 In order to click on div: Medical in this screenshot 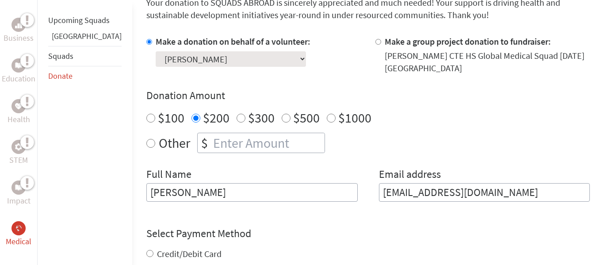, I will do `click(19, 228)`.